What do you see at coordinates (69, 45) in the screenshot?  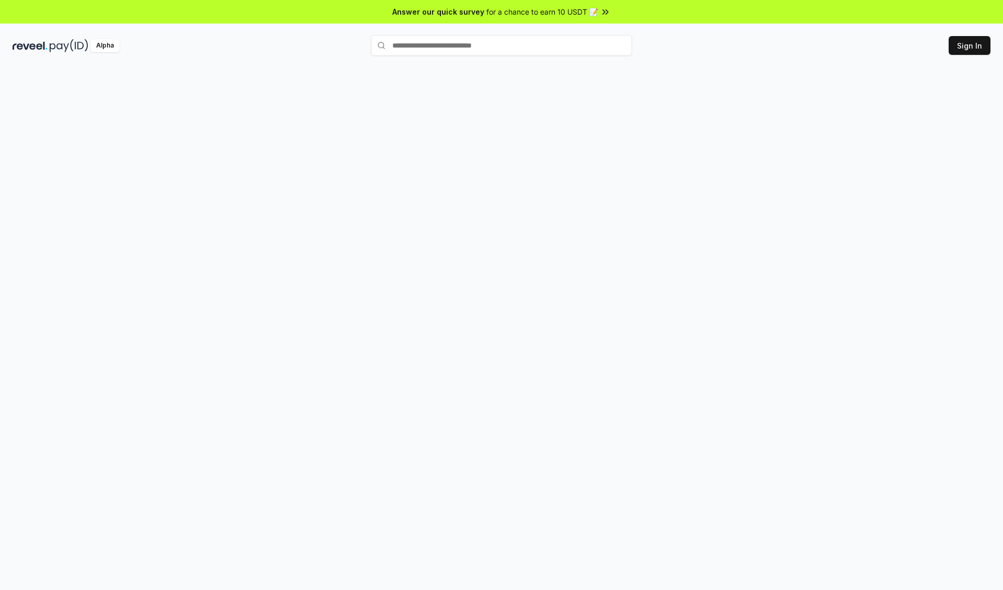 I see `img: pay_id` at bounding box center [69, 45].